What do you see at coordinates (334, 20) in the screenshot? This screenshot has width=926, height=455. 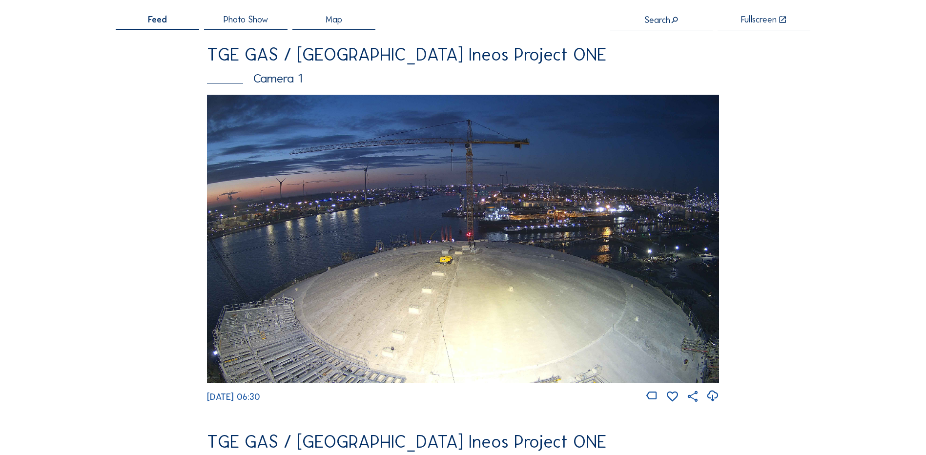 I see `span: Map` at bounding box center [334, 20].